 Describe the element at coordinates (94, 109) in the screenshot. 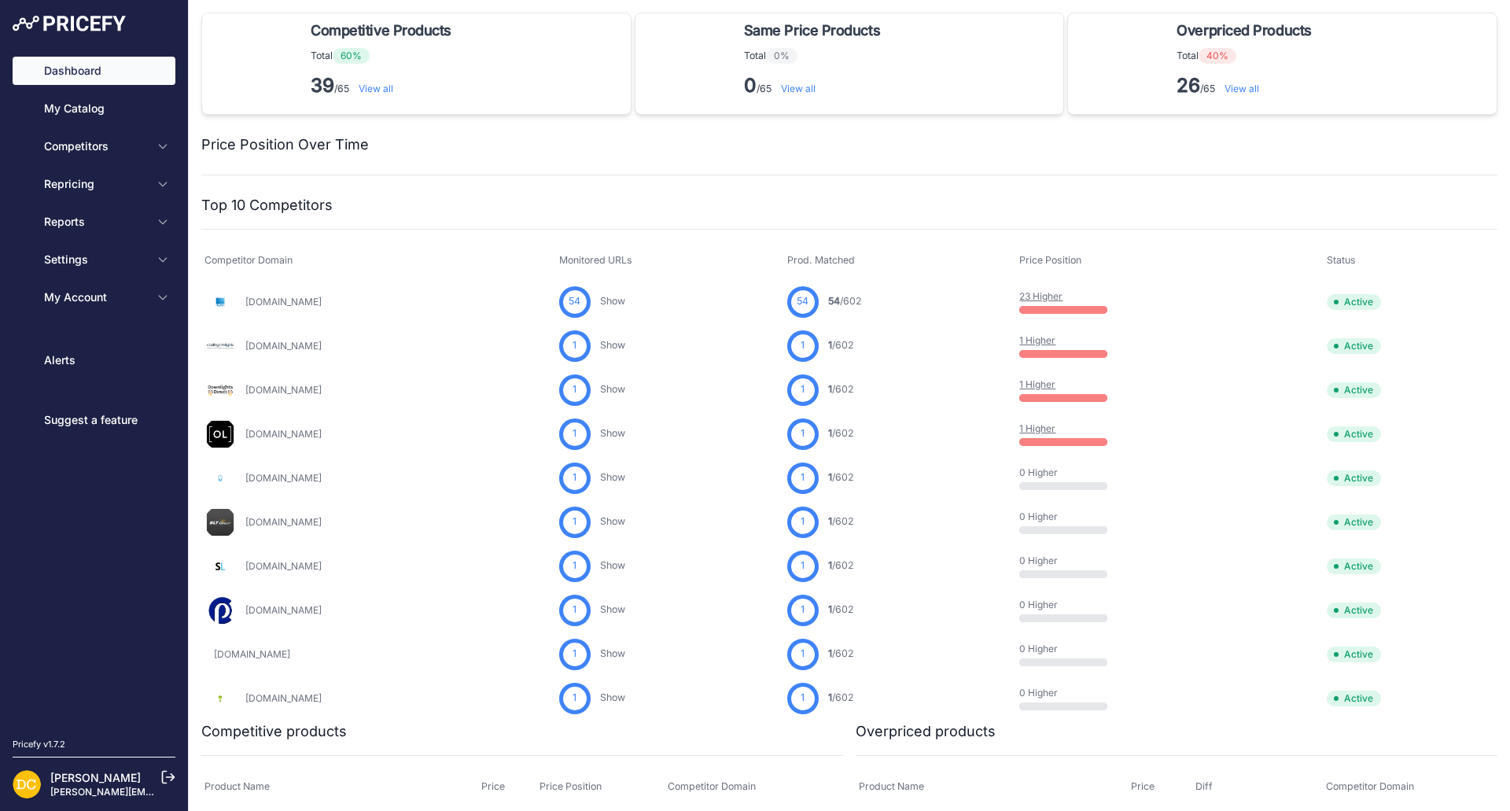

I see `a: My Catalog` at that location.